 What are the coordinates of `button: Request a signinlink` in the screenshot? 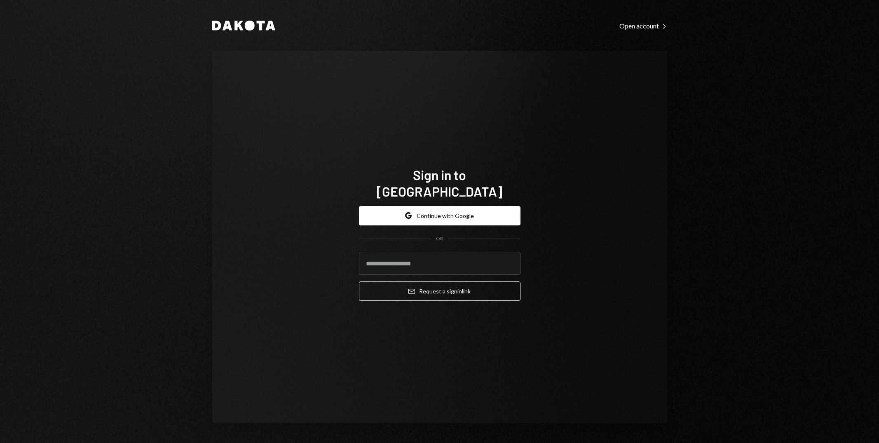 It's located at (440, 291).